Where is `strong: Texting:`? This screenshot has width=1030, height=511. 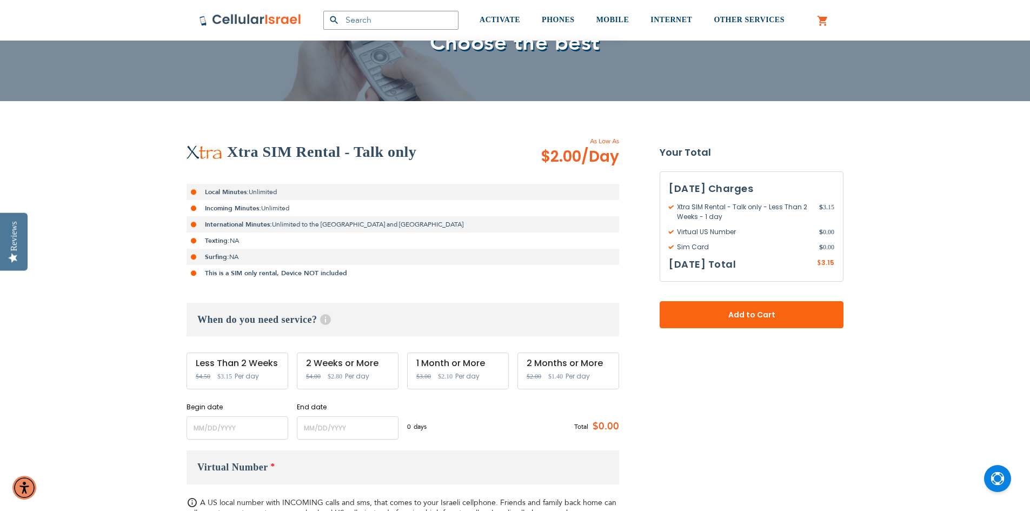
strong: Texting: is located at coordinates (217, 241).